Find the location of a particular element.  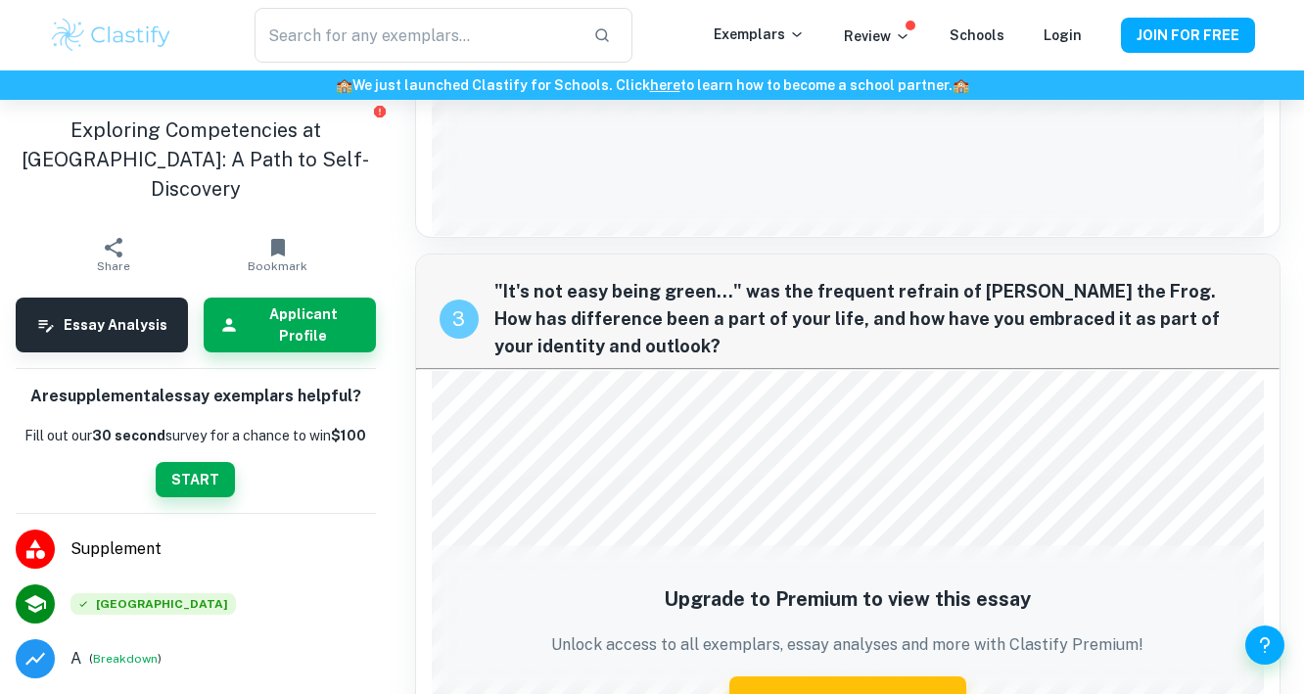

p: Grade is located at coordinates (75, 659).